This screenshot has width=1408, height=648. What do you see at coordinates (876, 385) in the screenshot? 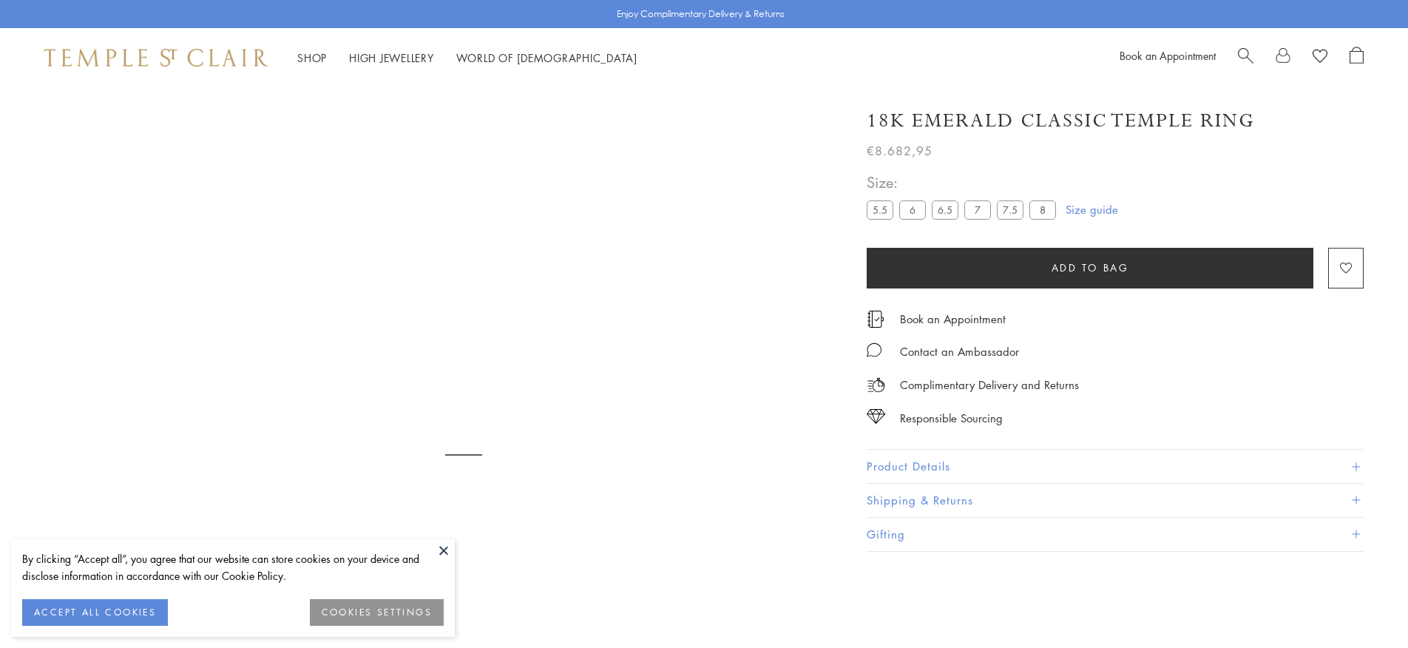
I see `img: icon_delivery.svg` at bounding box center [876, 385].